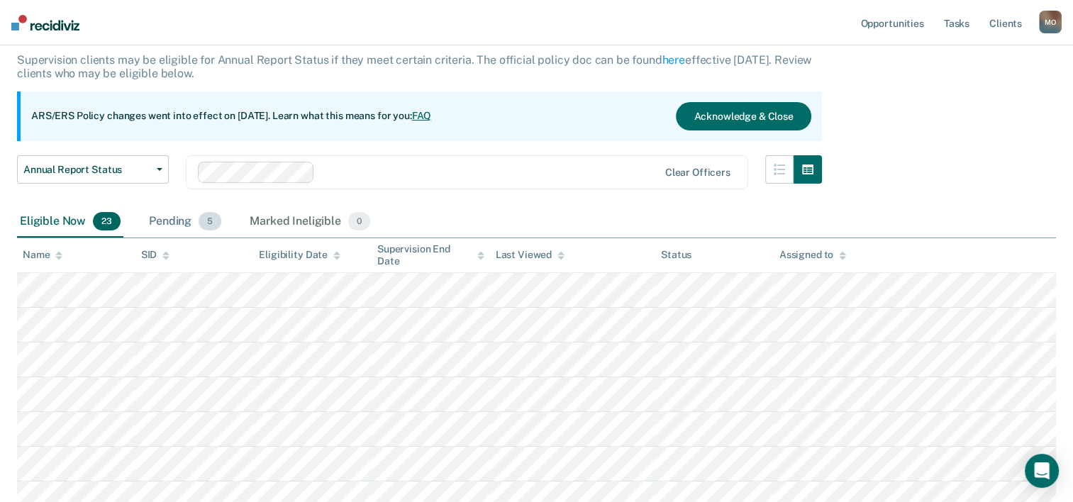 The width and height of the screenshot is (1073, 502). What do you see at coordinates (310, 222) in the screenshot?
I see `div: Marked Ineligible0` at bounding box center [310, 222].